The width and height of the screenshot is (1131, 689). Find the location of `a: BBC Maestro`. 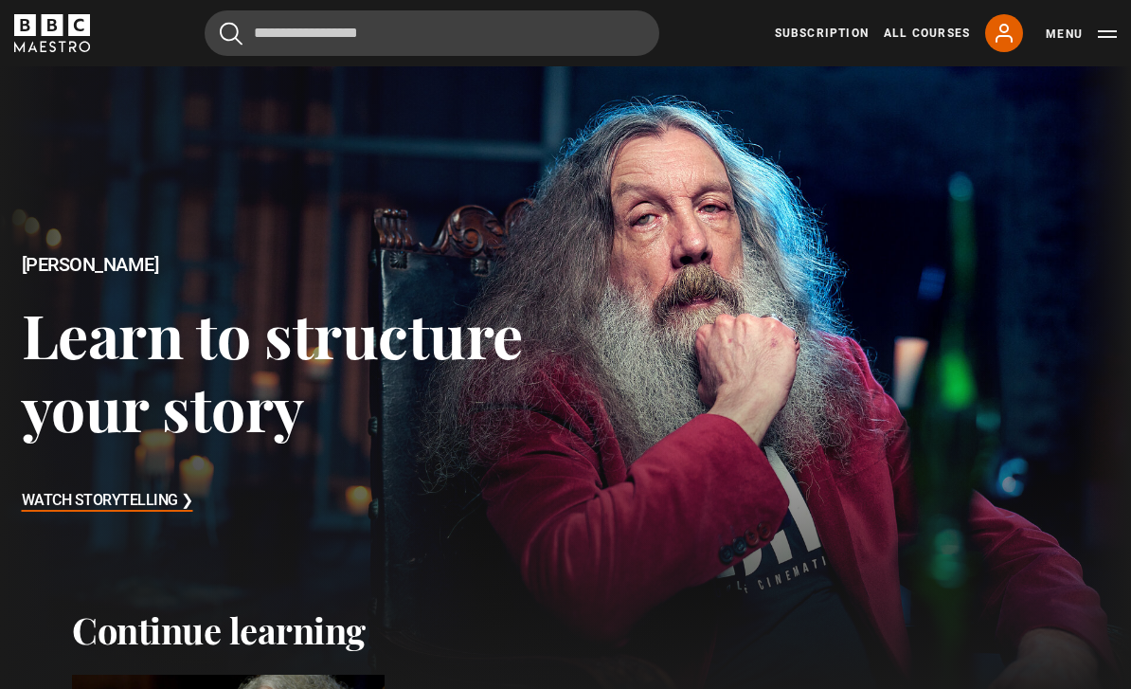

a: BBC Maestro is located at coordinates (52, 33).